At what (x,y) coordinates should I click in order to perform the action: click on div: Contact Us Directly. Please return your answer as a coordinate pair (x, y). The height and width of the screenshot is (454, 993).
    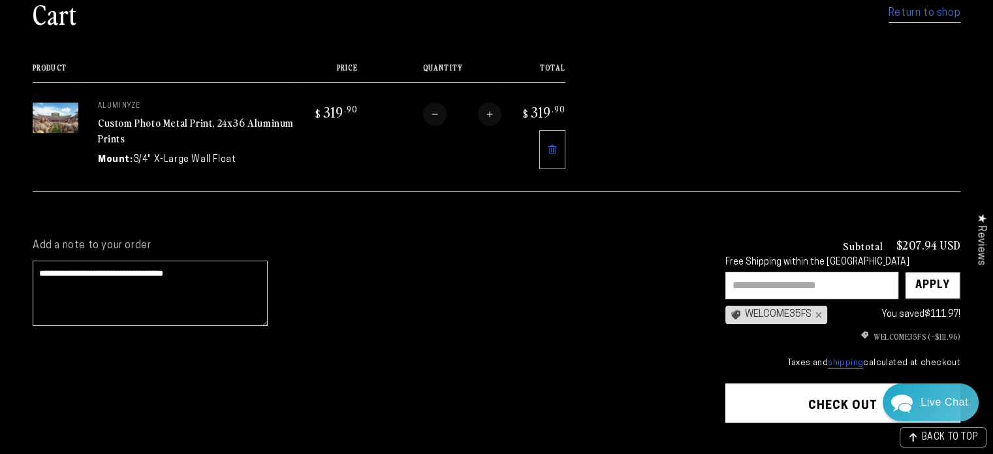
    Looking at the image, I should click on (944, 402).